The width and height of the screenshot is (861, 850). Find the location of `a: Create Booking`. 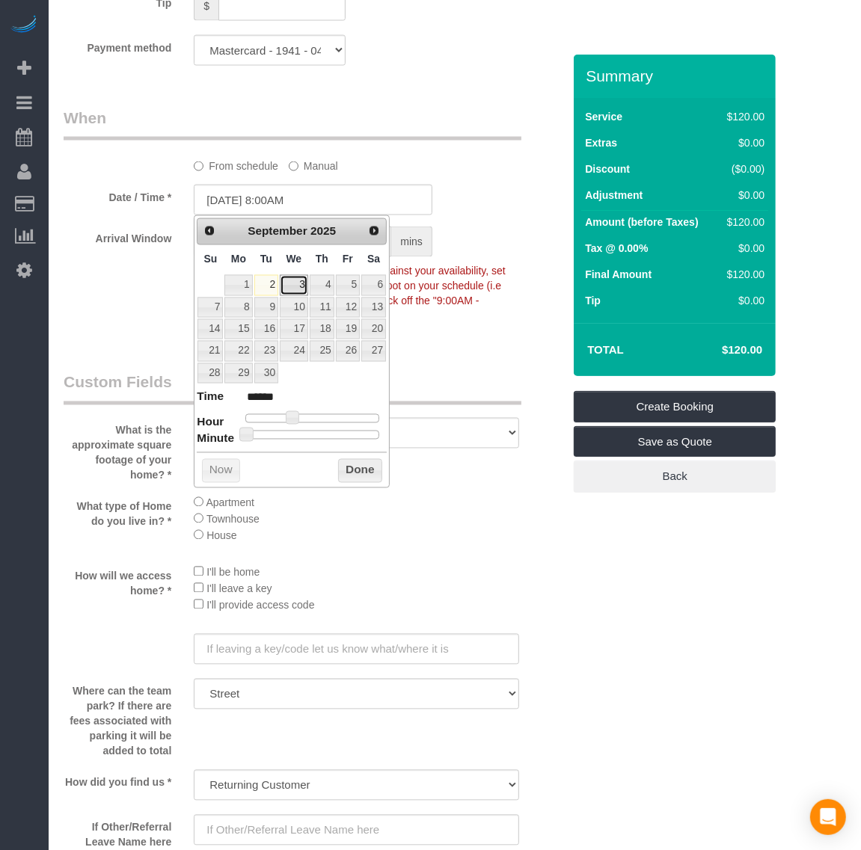

a: Create Booking is located at coordinates (675, 407).